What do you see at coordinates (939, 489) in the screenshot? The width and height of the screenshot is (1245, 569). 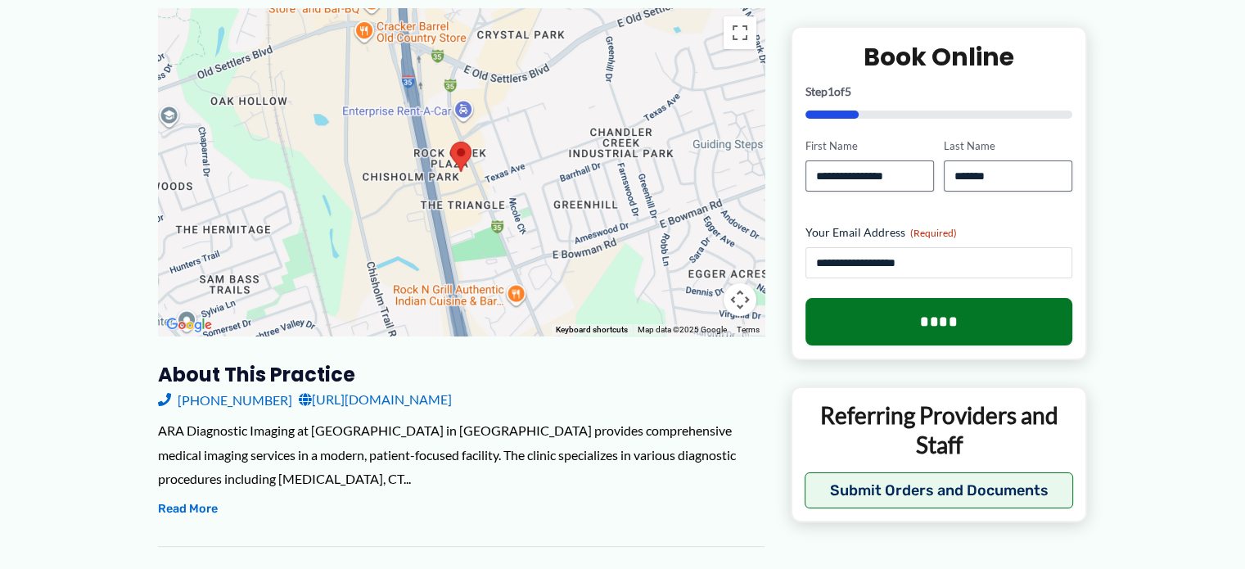 I see `button: Submit Orders and Documents` at bounding box center [939, 489].